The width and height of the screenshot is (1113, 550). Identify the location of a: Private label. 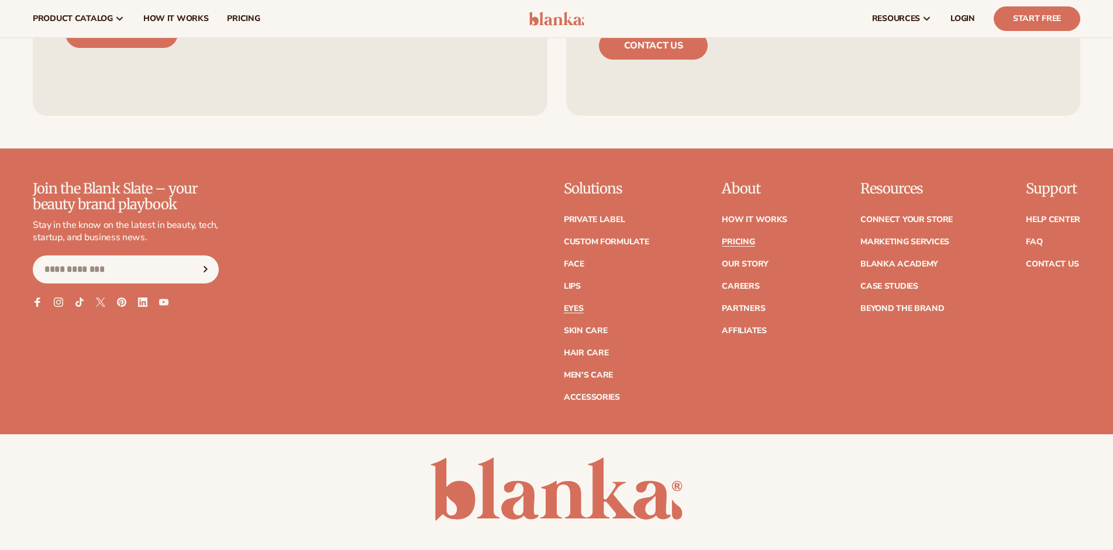
(594, 220).